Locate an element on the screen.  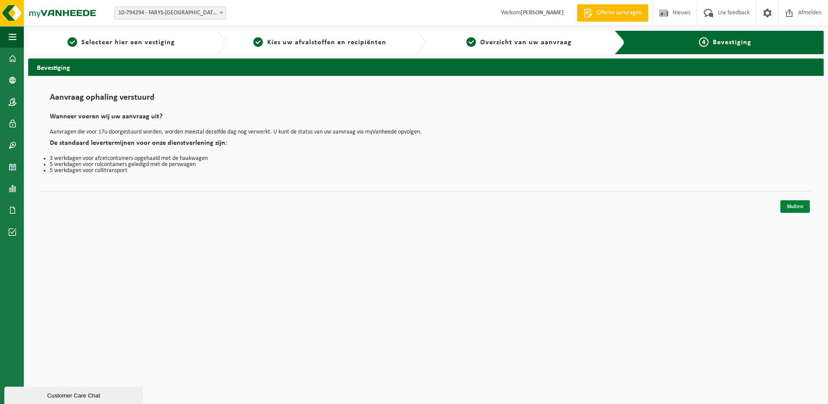
p: Aanvragen die voor 17u doorgestuurd worden, worden meestal dezelfde dag nog verwerkt. U kunt de s... is located at coordinates (426, 132).